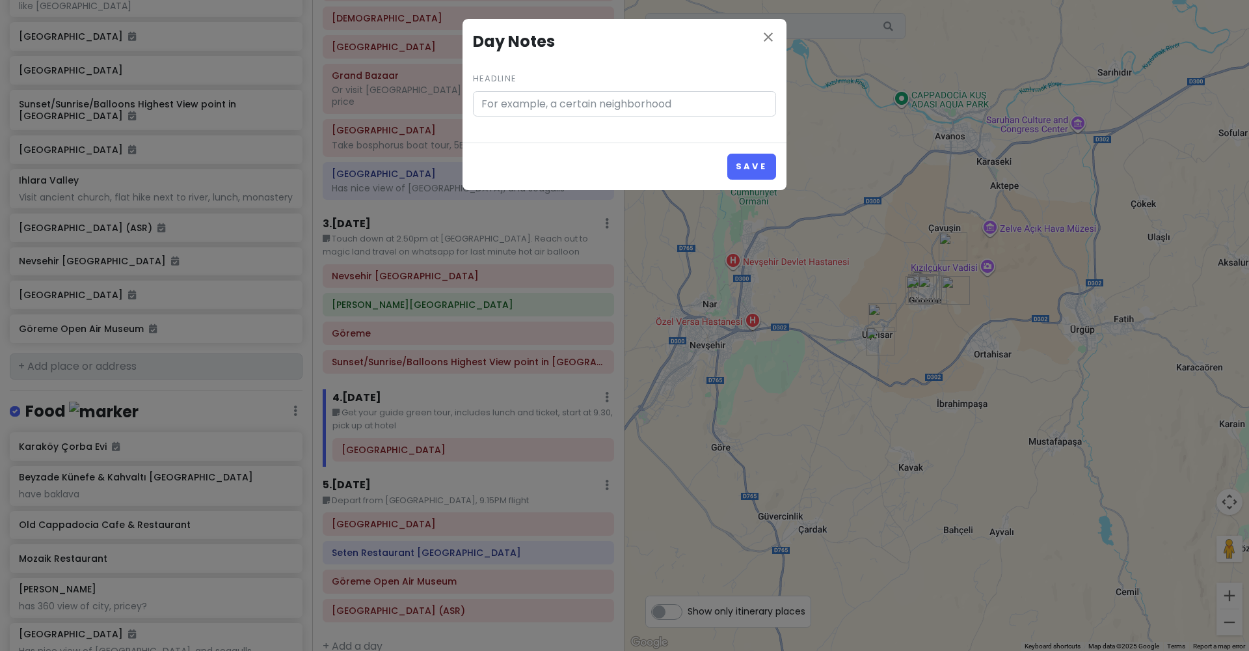 The image size is (1249, 651). Describe the element at coordinates (769, 37) in the screenshot. I see `i: close` at that location.